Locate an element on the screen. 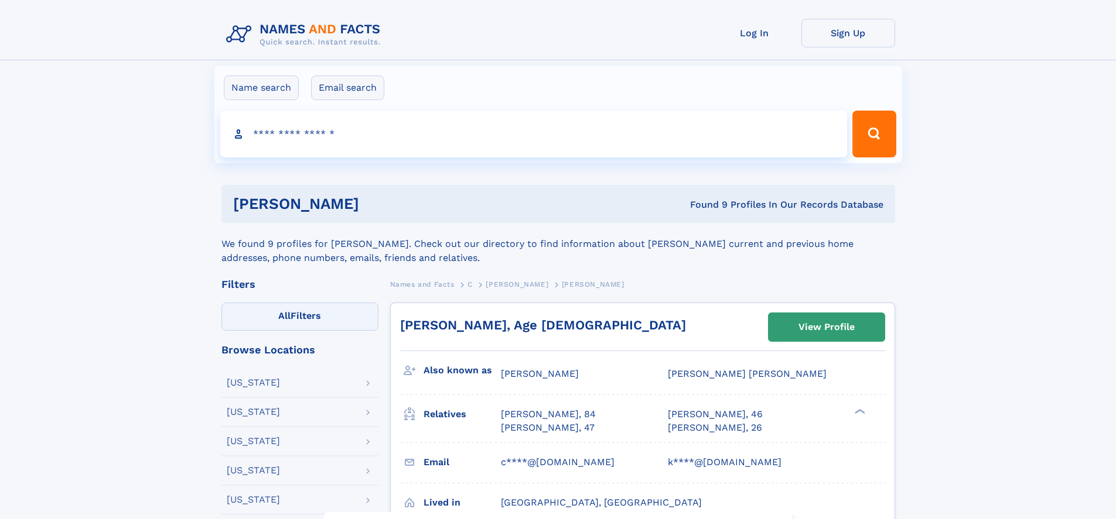 The height and width of the screenshot is (519, 1116). div: Filters is located at coordinates (300, 285).